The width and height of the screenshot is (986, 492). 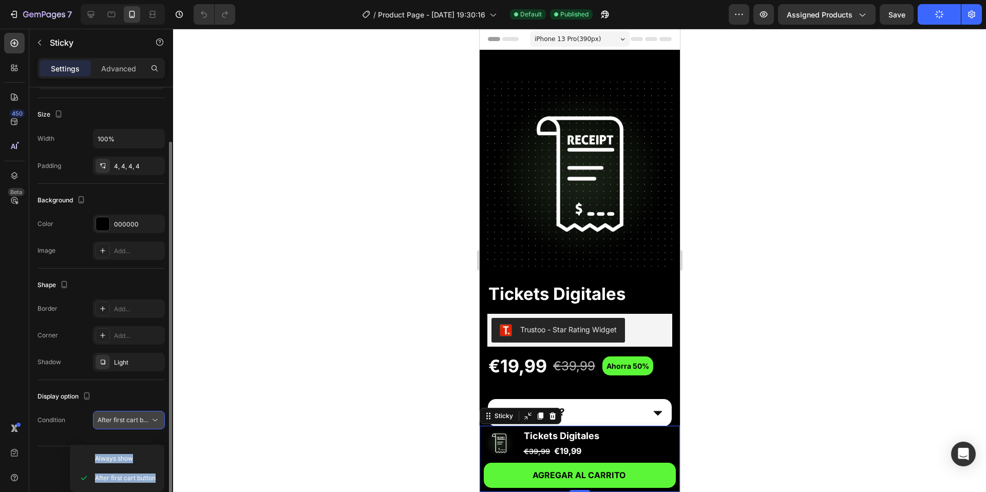 I want to click on span: Default, so click(x=531, y=14).